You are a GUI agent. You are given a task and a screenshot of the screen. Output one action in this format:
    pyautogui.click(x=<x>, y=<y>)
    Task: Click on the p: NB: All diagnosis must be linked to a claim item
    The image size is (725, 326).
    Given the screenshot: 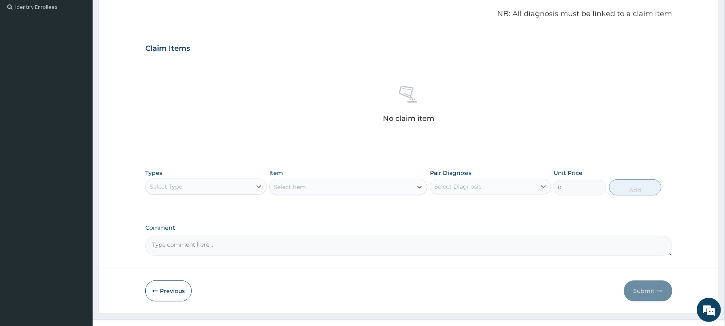 What is the action you would take?
    pyautogui.click(x=409, y=14)
    